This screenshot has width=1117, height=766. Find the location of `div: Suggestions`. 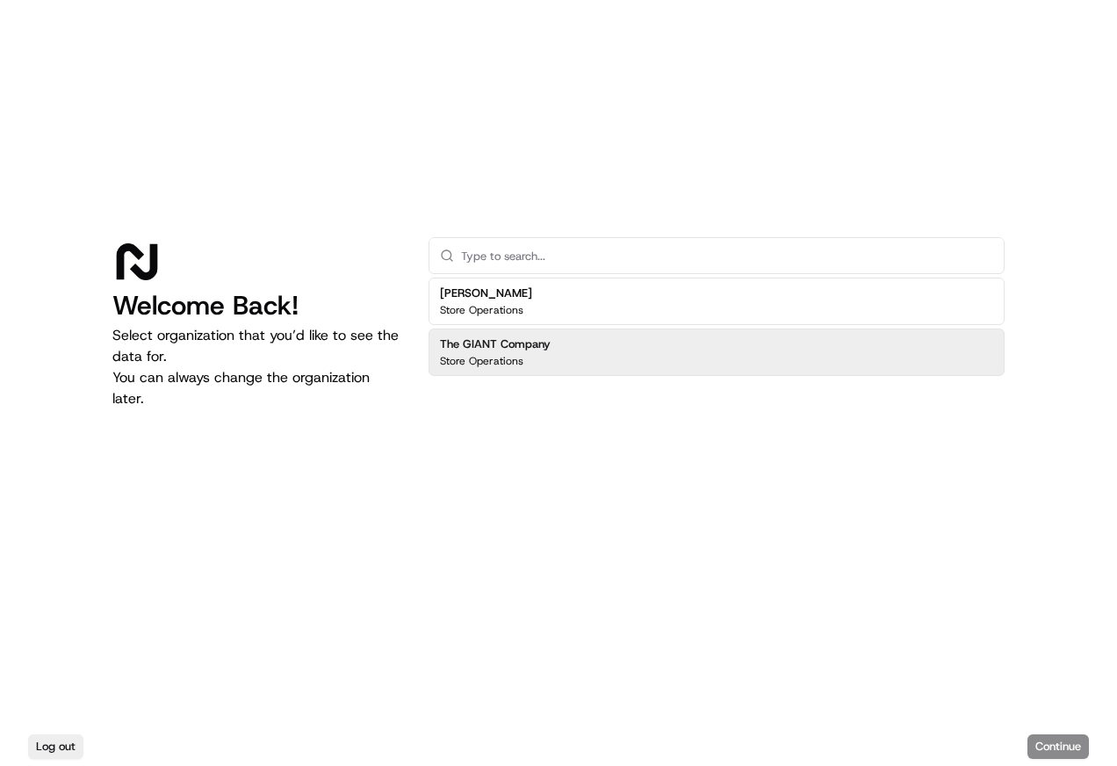

div: Suggestions is located at coordinates (717, 327).